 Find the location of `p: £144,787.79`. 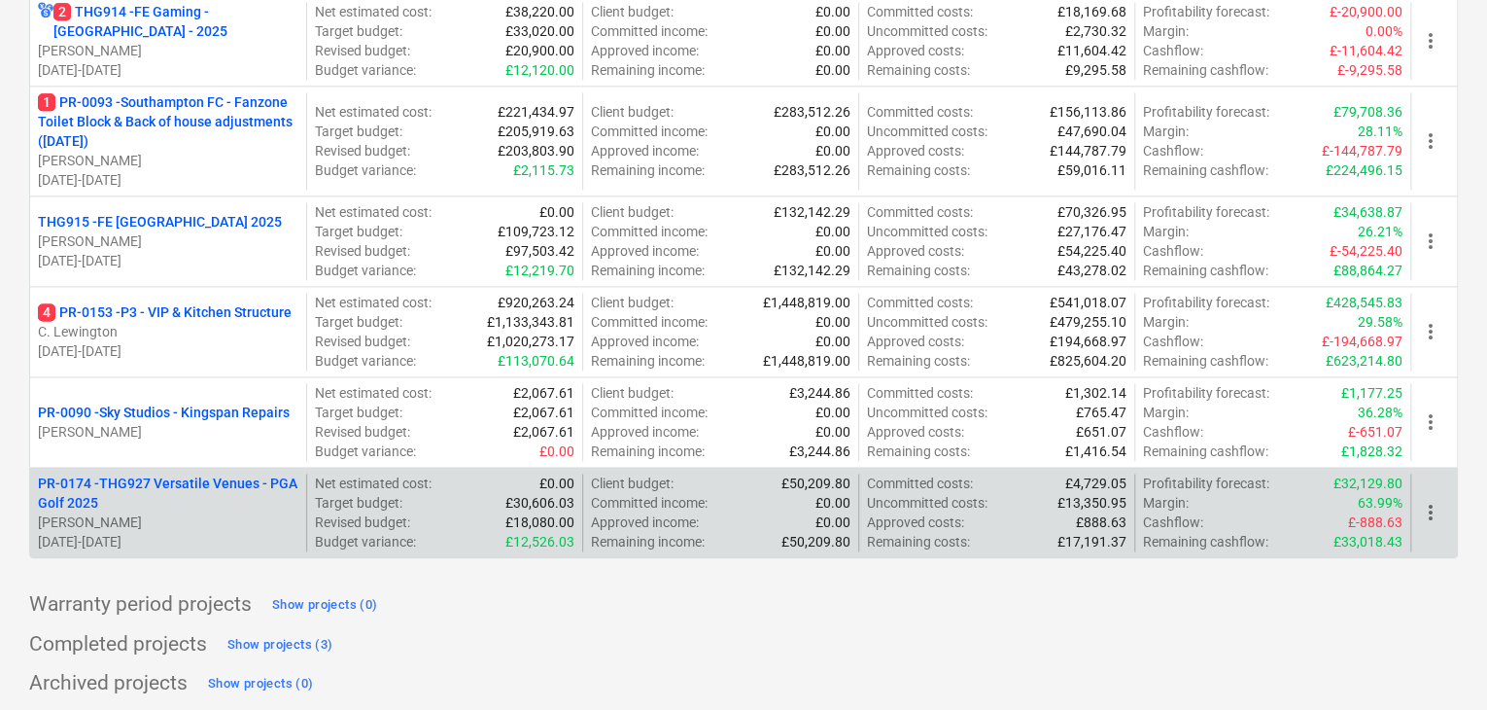

p: £144,787.79 is located at coordinates (1088, 151).